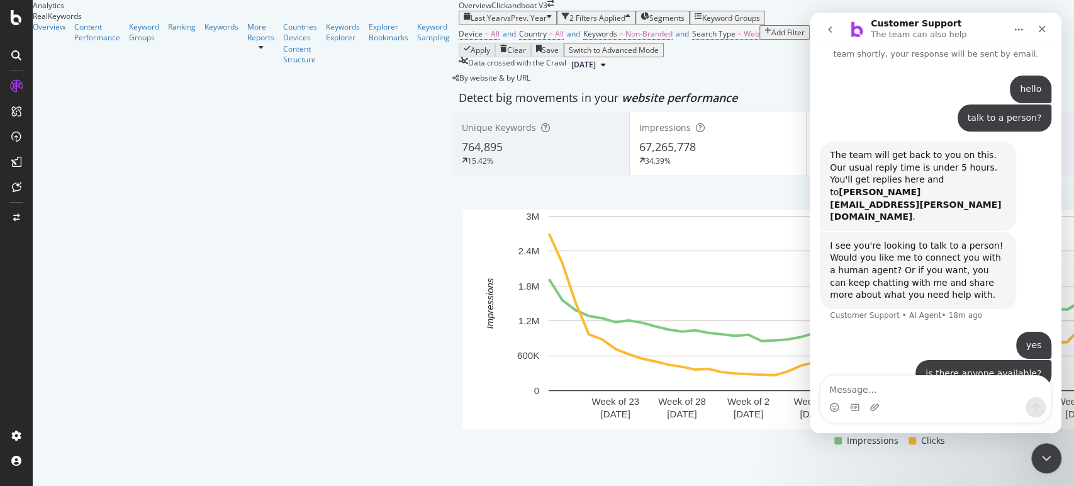 The image size is (1074, 486). I want to click on span: 67,265,778, so click(668, 147).